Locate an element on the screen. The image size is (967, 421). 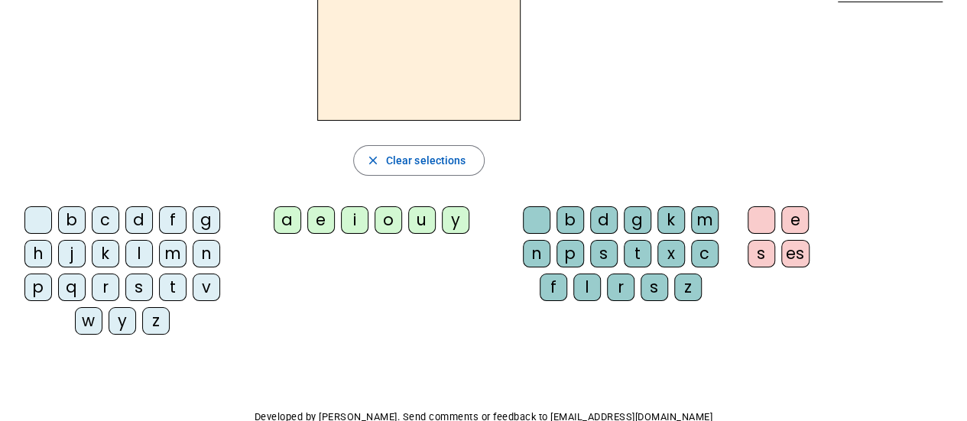
div: x is located at coordinates (671, 254).